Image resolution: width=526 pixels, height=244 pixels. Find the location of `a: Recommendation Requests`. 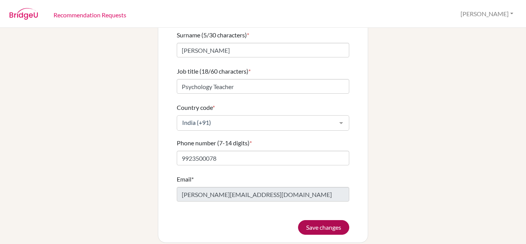

a: Recommendation Requests is located at coordinates (90, 14).